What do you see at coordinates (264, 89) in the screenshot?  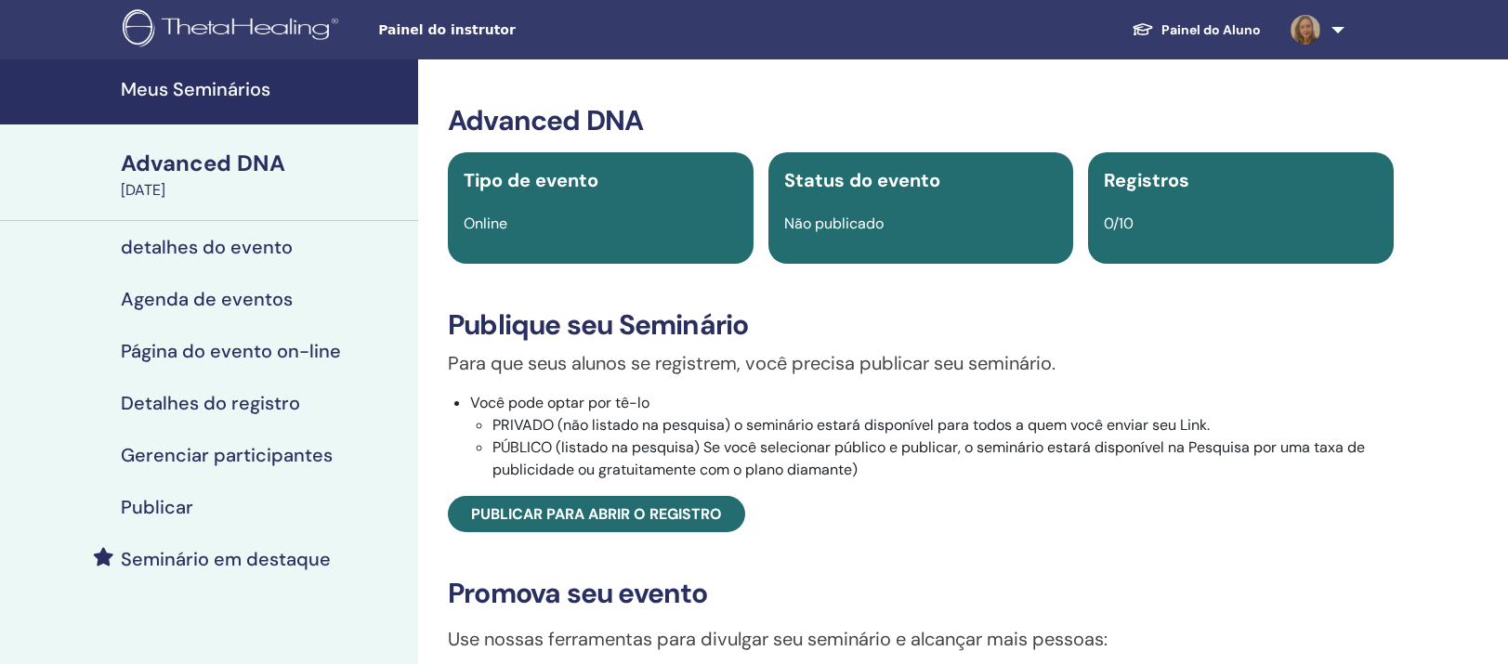 I see `h4: Meus Seminários` at bounding box center [264, 89].